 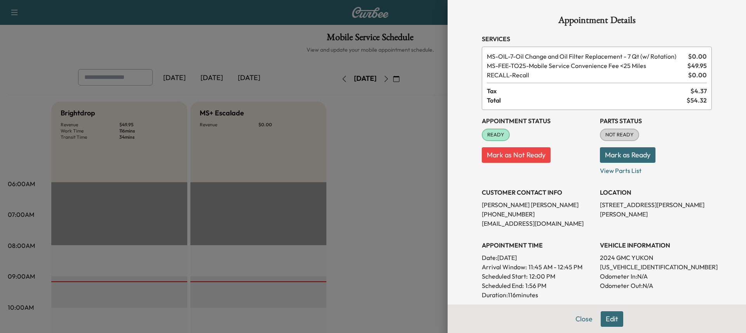 What do you see at coordinates (597, 39) in the screenshot?
I see `h3: Services` at bounding box center [597, 39].